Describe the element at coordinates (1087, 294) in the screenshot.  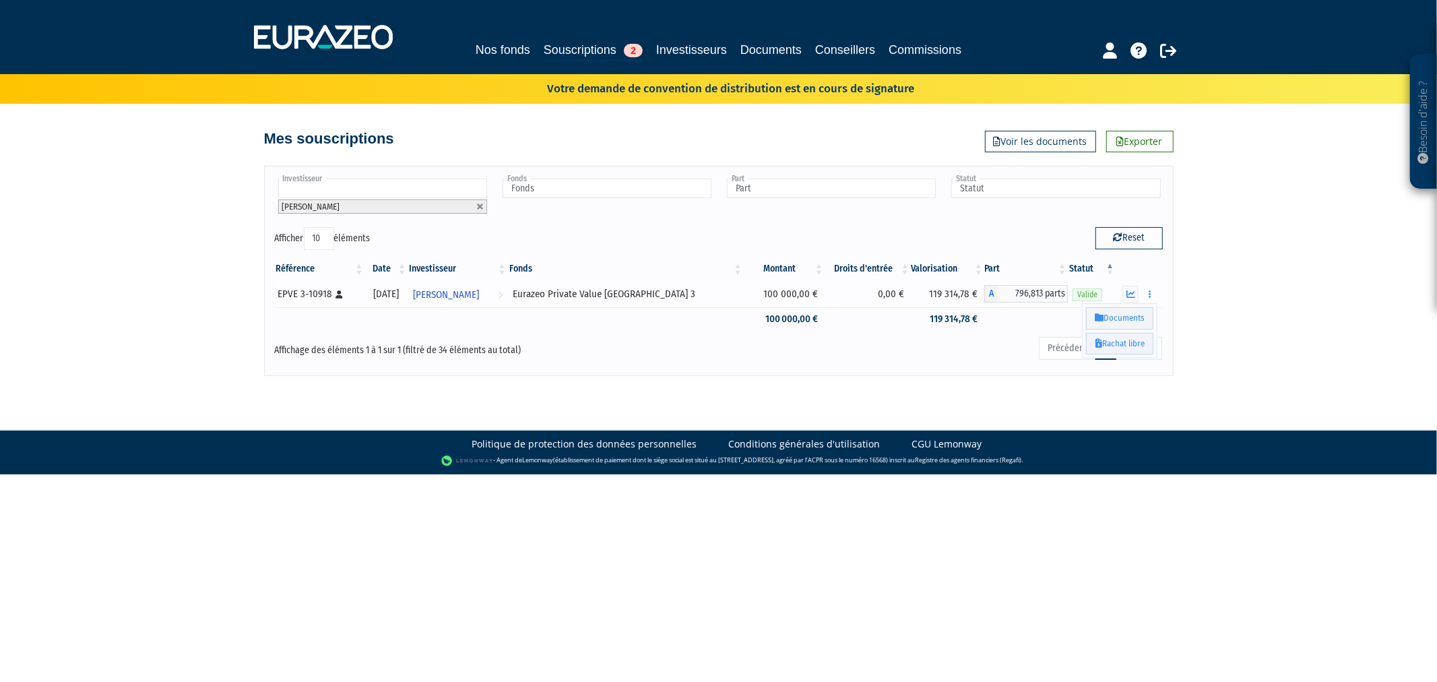
I see `span: Valide` at that location.